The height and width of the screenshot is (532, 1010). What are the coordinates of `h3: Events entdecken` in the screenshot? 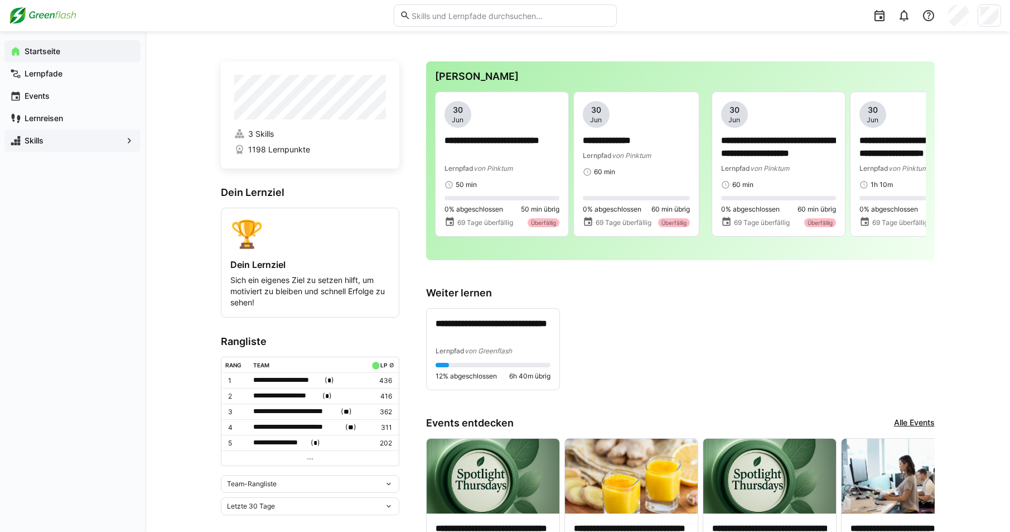 It's located at (470, 423).